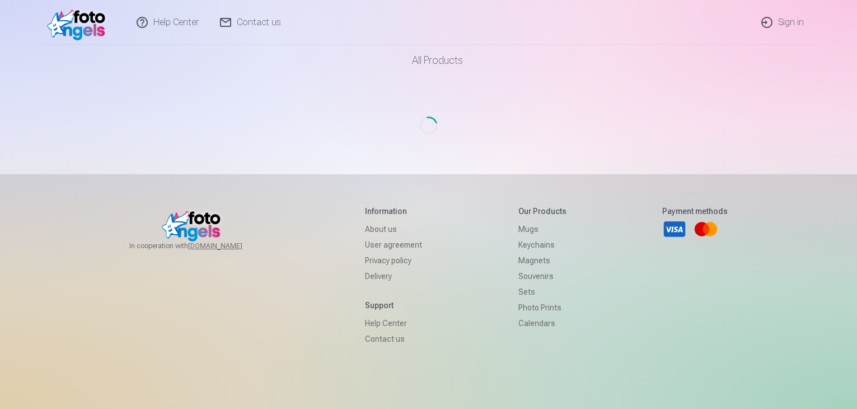  What do you see at coordinates (428, 60) in the screenshot?
I see `a: All products` at bounding box center [428, 60].